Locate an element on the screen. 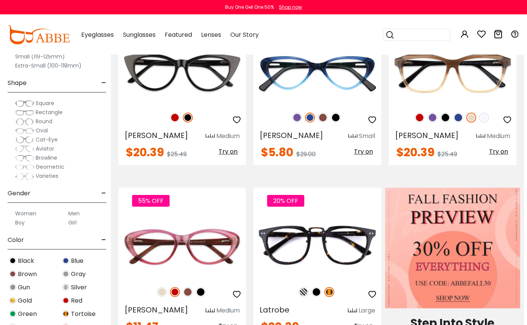 This screenshot has width=527, height=325. img: Red Irene - Acetate ,Universal Bridge Fit is located at coordinates (182, 247).